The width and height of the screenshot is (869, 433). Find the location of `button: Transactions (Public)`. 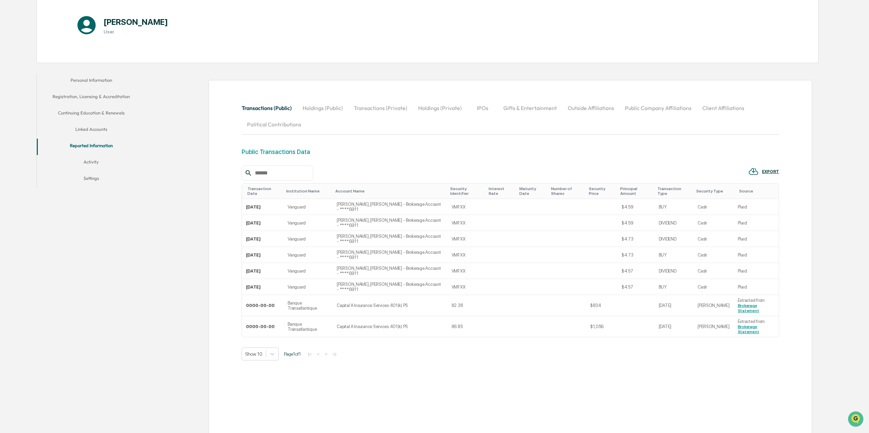

button: Transactions (Public) is located at coordinates (269, 108).